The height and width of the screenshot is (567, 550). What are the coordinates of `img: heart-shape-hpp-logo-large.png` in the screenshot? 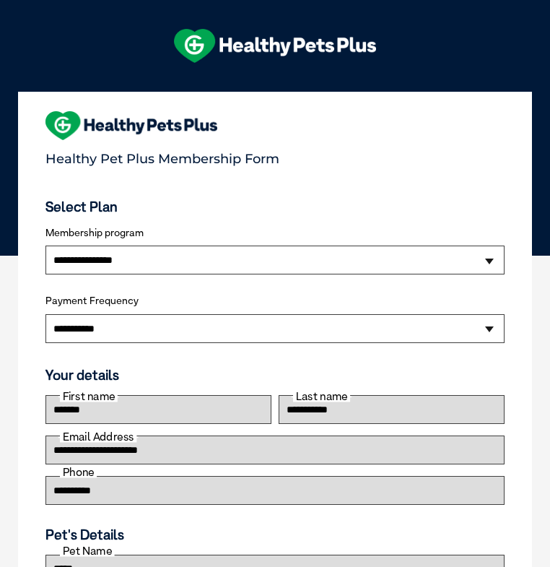 It's located at (131, 126).